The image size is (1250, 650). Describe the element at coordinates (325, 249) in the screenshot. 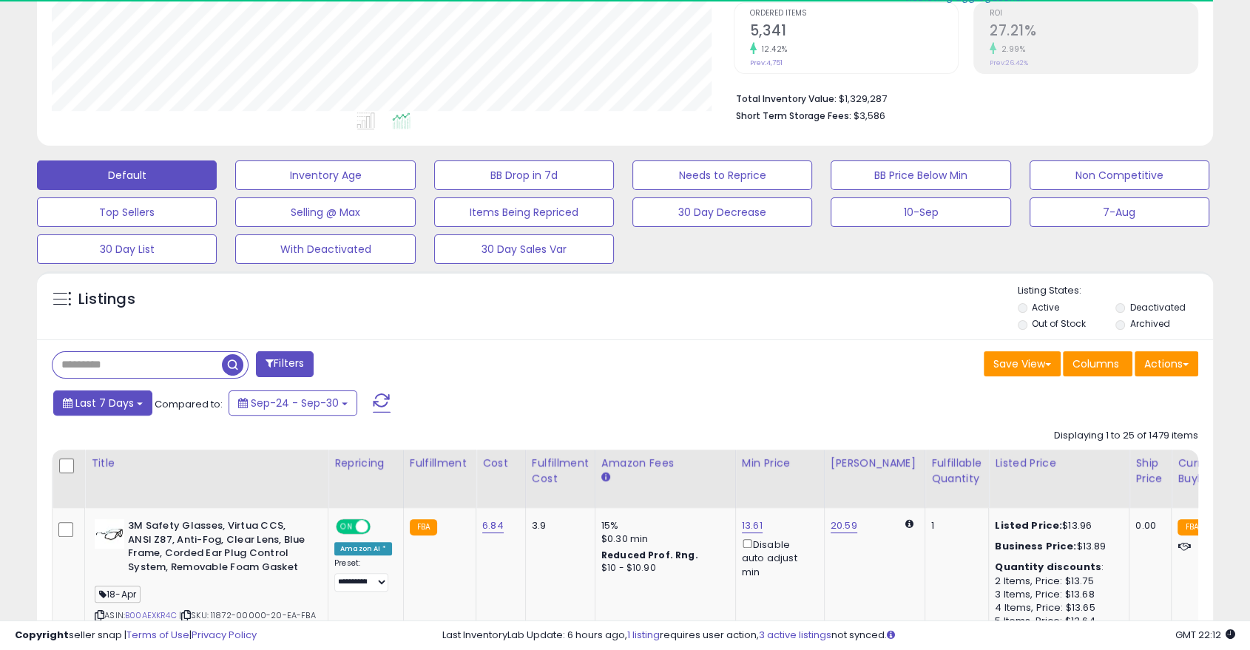

I see `button: With Deactivated` at that location.